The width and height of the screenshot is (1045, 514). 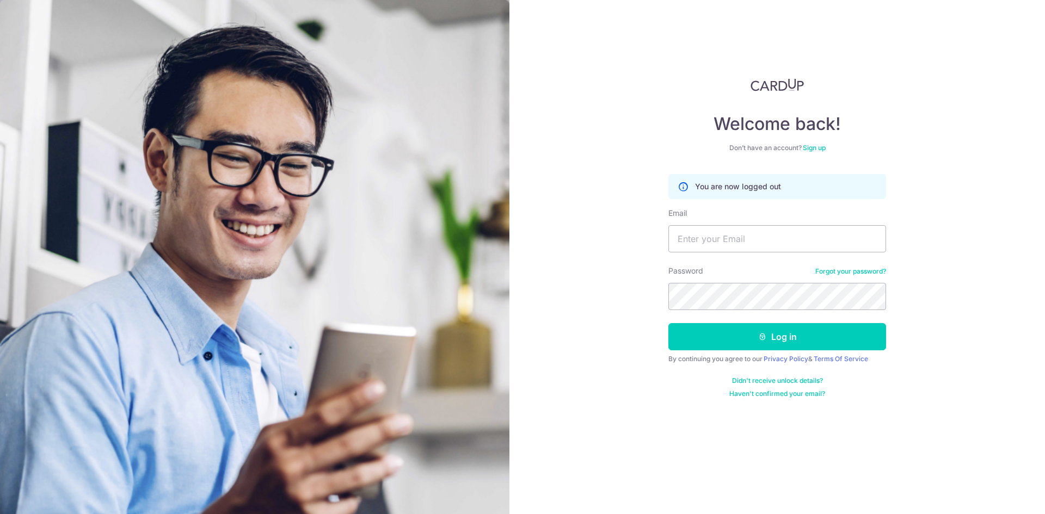 I want to click on p: You are now logged out, so click(x=738, y=187).